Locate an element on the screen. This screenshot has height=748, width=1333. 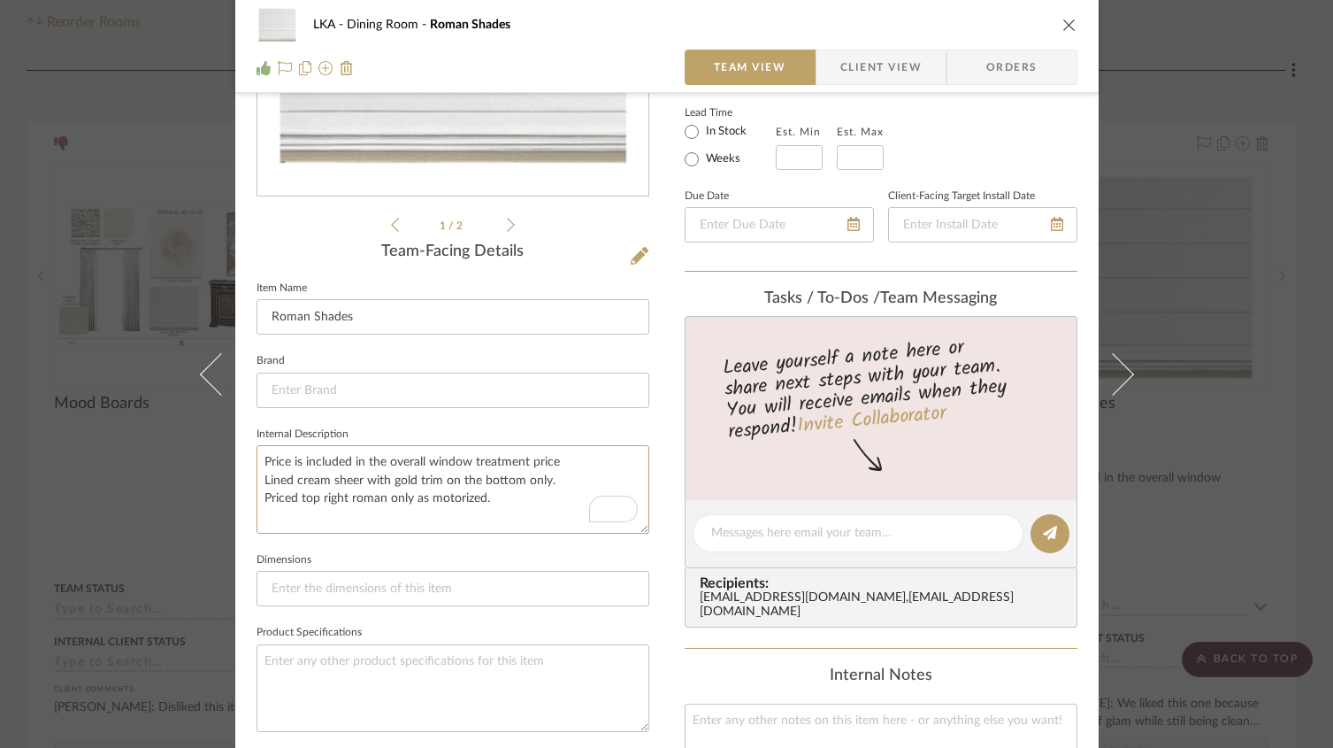
div: Internal Notes is located at coordinates (881, 676).